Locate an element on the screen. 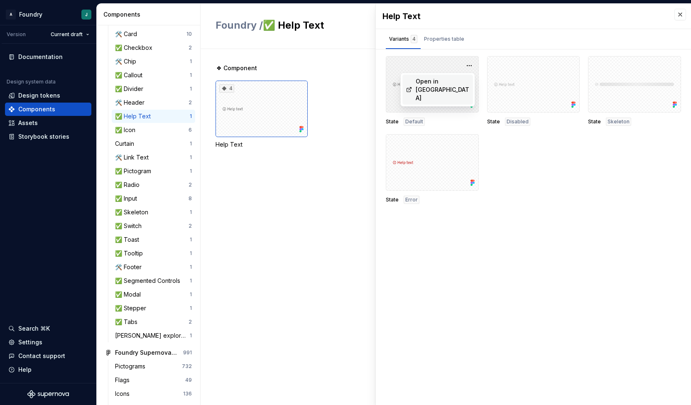  svg: Supernova Logo is located at coordinates (48, 394).